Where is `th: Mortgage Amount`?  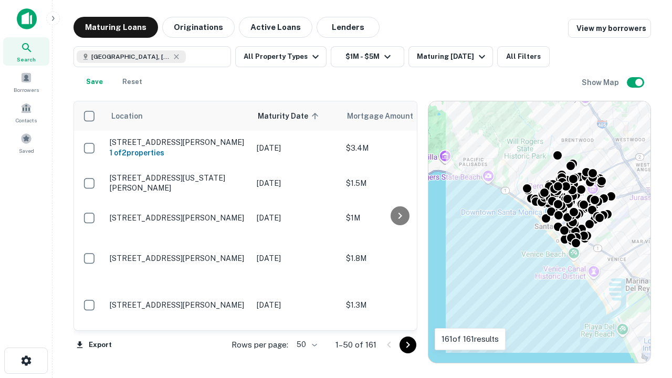
th: Mortgage Amount is located at coordinates (399, 116).